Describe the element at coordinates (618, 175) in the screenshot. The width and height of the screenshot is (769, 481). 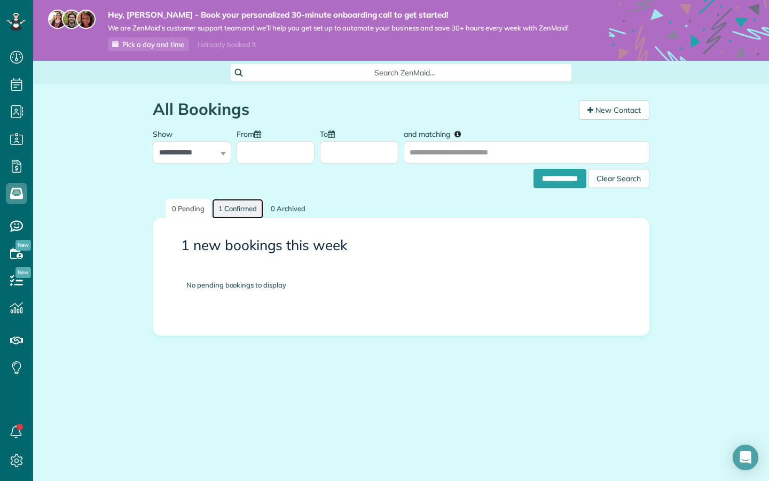
I see `a: Clear Search` at that location.